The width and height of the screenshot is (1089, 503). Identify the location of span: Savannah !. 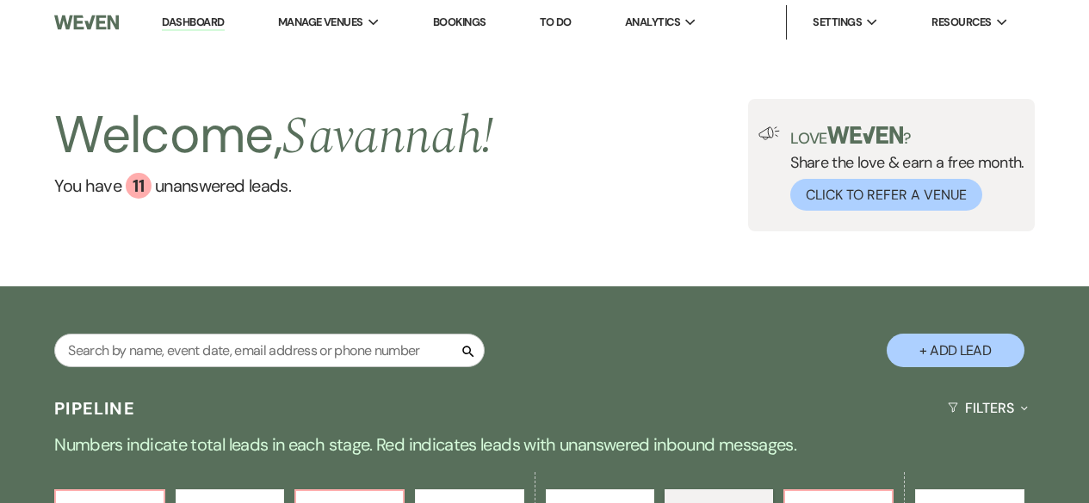
(387, 137).